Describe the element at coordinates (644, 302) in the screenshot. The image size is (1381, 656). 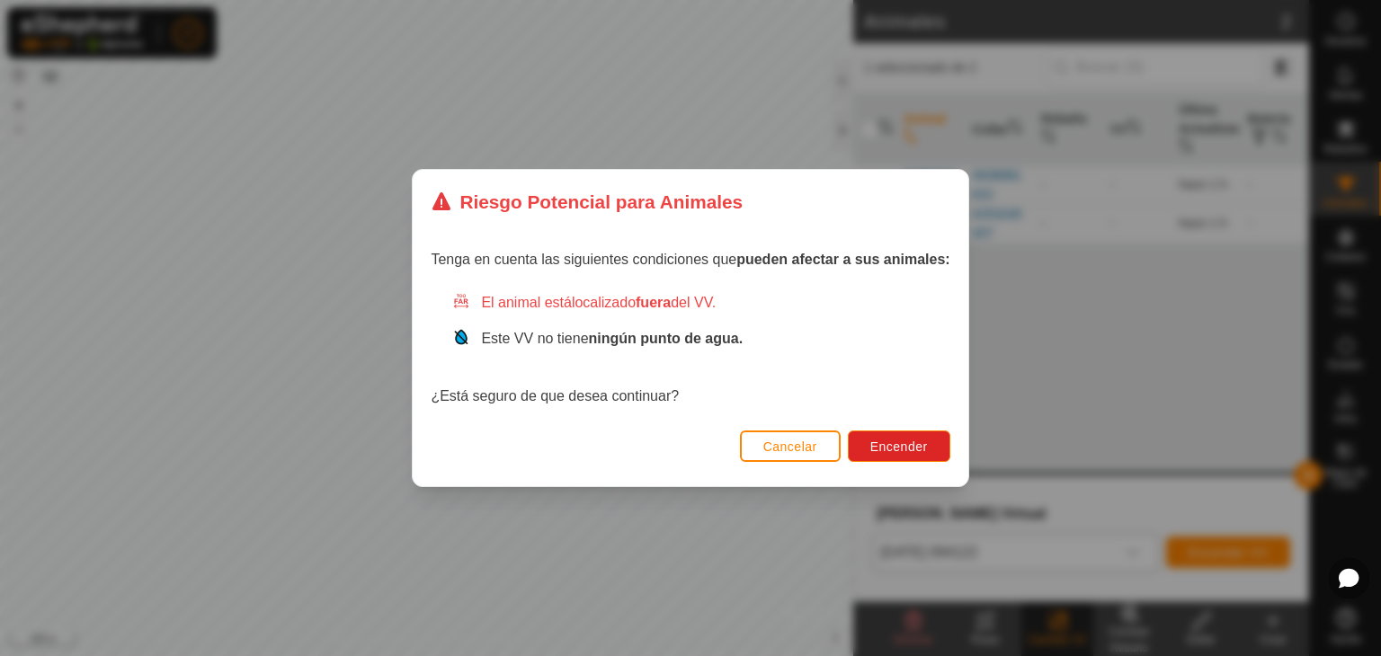
I see `span: localizado del VV.` at that location.